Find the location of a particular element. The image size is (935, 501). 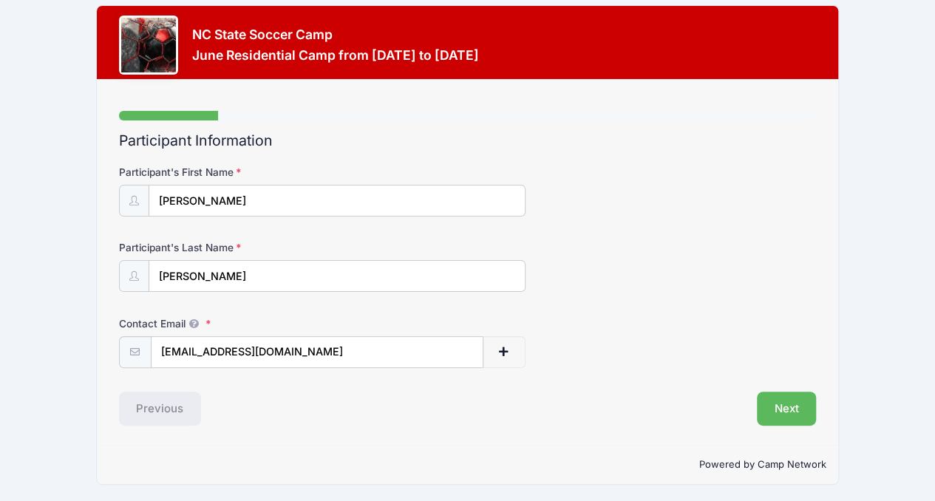

label: Participant's Last Name is located at coordinates (235, 248).